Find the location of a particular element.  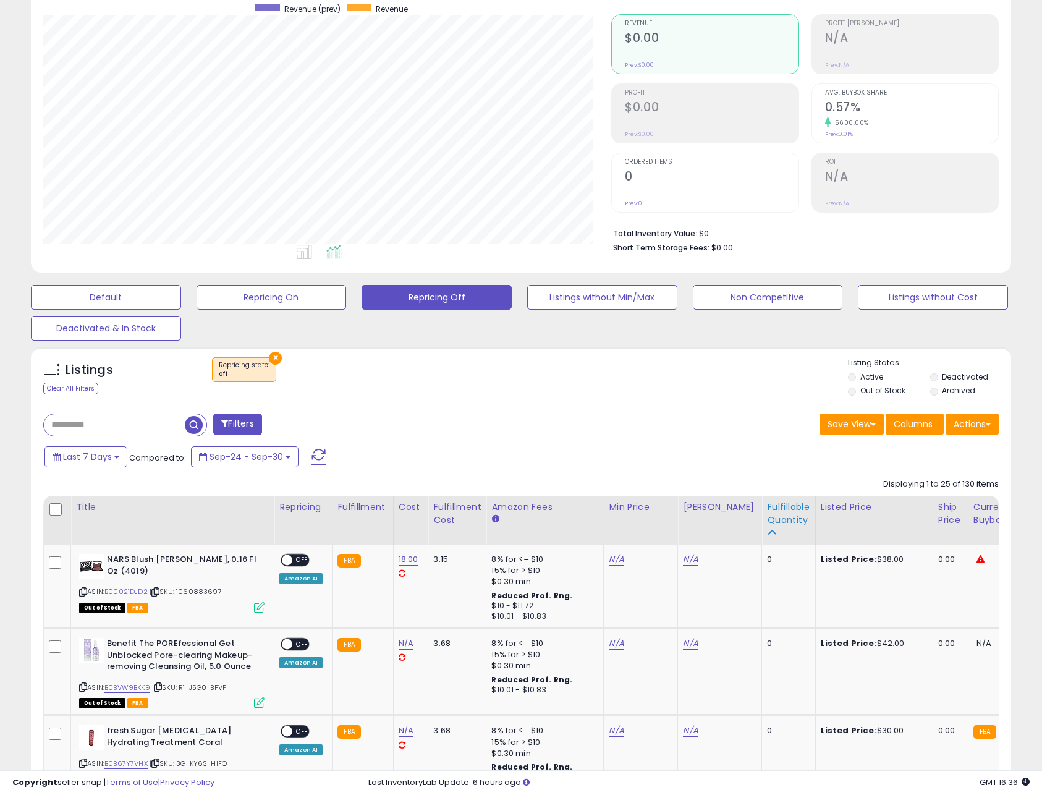

span: Avg. Buybox Share is located at coordinates (911, 93).